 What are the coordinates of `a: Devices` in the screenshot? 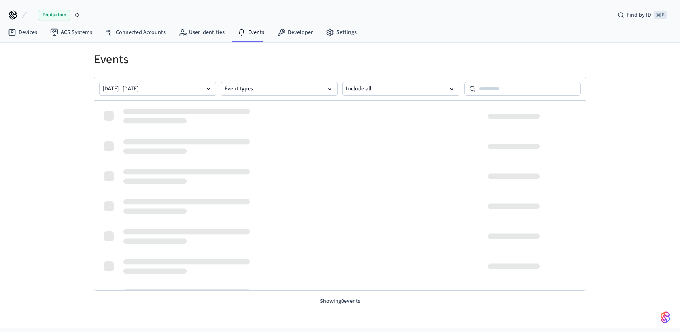 It's located at (23, 32).